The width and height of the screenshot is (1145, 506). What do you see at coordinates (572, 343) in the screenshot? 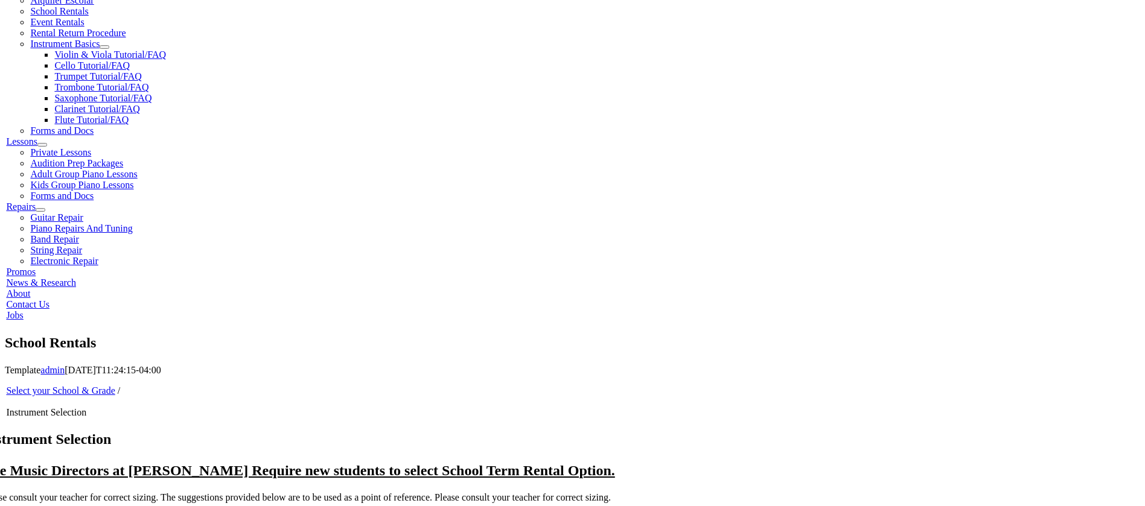
I see `section: Page Title Bar` at bounding box center [572, 343].